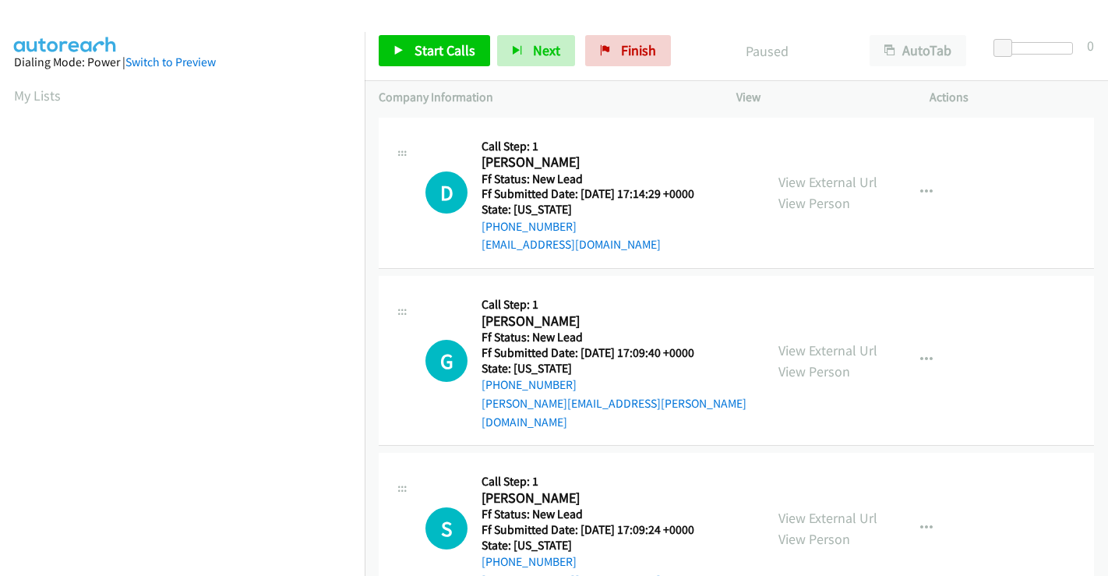 The width and height of the screenshot is (1108, 576). Describe the element at coordinates (628, 51) in the screenshot. I see `a: Finish` at that location.